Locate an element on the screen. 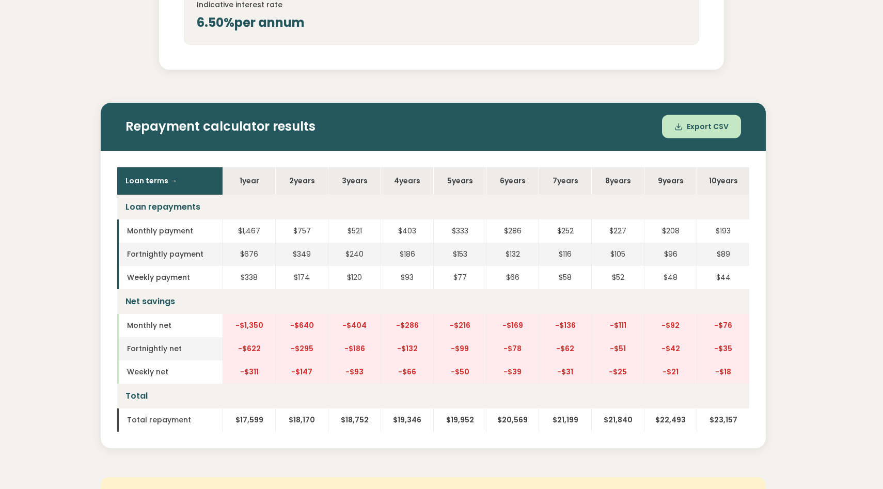 The image size is (883, 489). td: $23,157 is located at coordinates (723, 420).